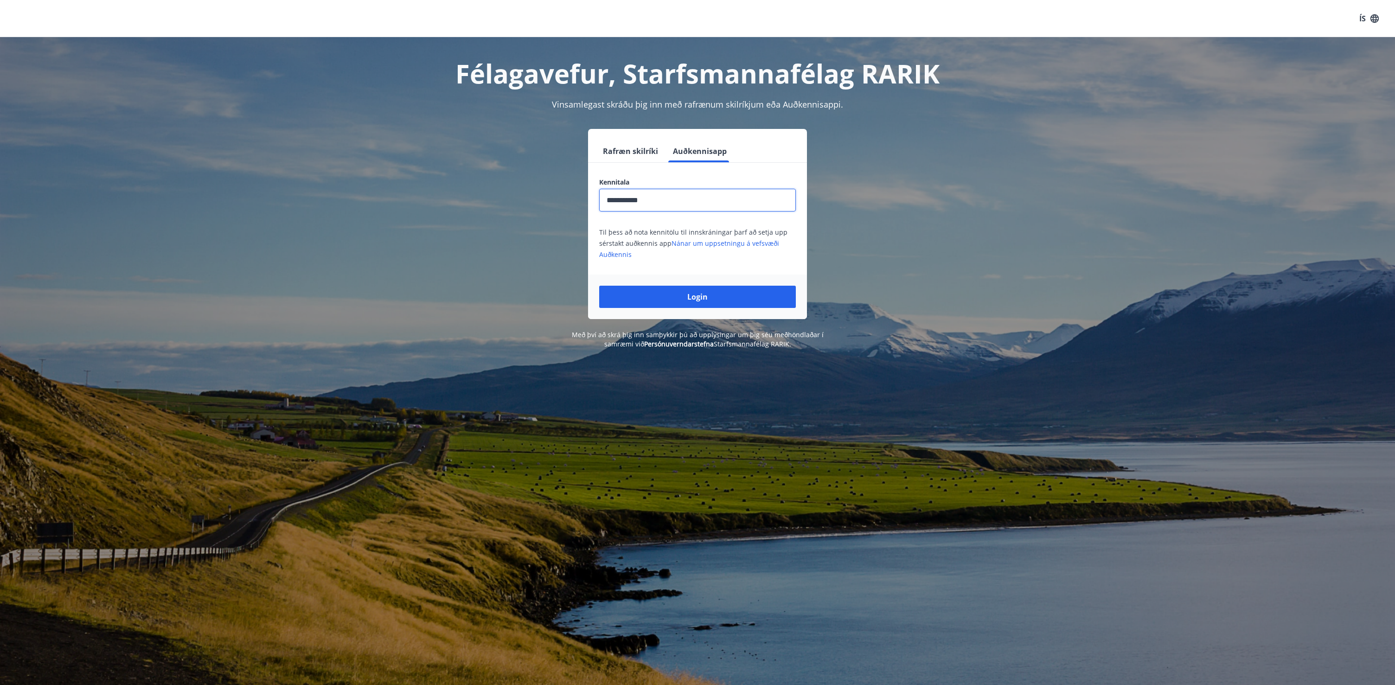 The image size is (1395, 685). Describe the element at coordinates (1369, 19) in the screenshot. I see `button: ÍS` at that location.